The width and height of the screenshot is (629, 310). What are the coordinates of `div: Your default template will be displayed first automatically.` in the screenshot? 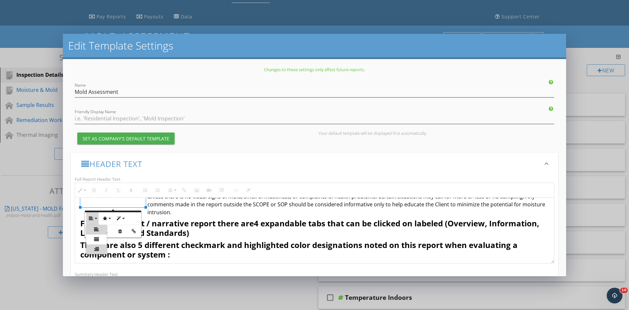 It's located at (437, 133).